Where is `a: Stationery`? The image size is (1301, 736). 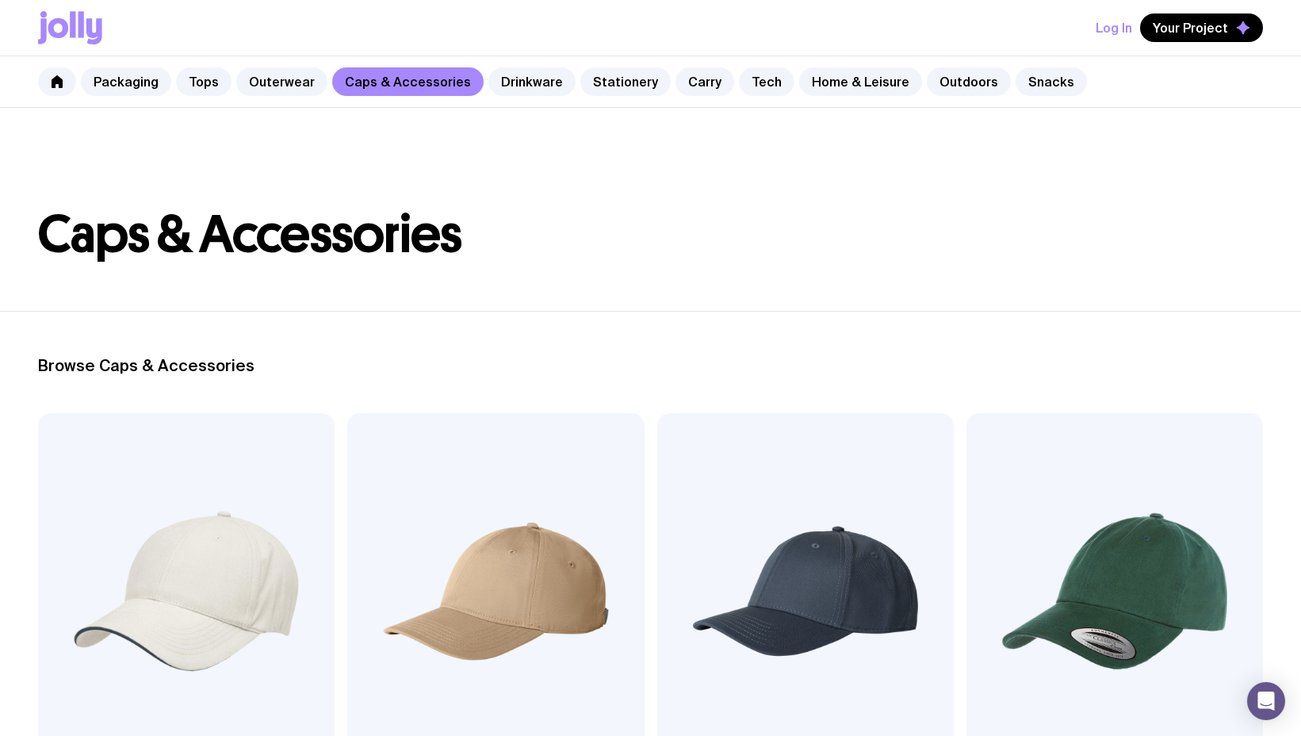
a: Stationery is located at coordinates (625, 82).